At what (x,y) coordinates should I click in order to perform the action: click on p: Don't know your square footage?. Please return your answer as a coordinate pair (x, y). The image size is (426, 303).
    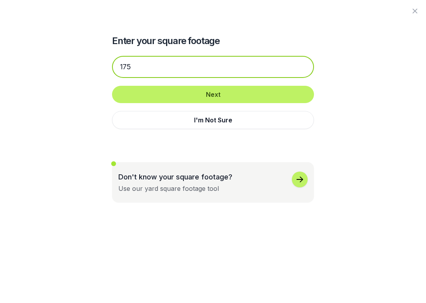
    Looking at the image, I should click on (175, 177).